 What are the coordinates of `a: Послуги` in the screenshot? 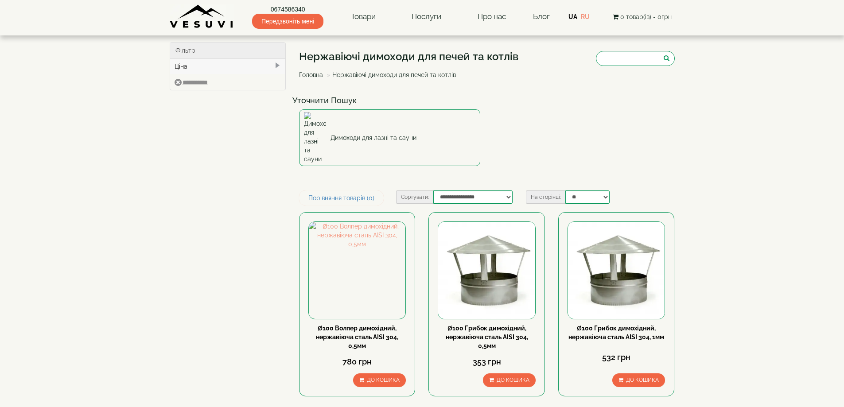 It's located at (426, 17).